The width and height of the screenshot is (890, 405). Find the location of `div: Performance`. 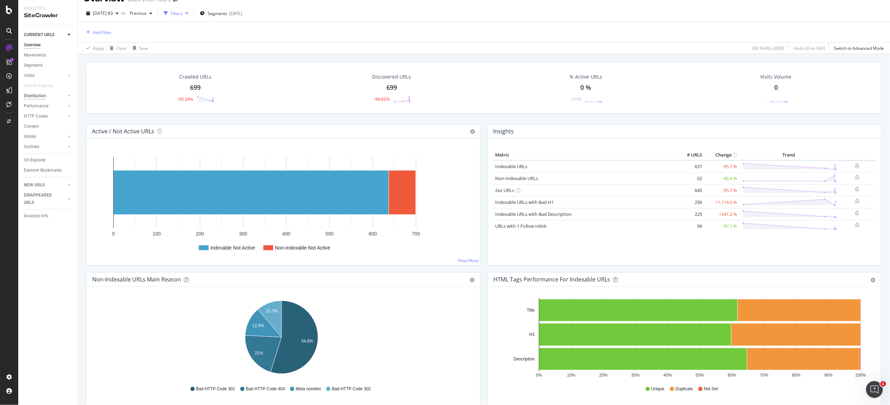

div: Performance is located at coordinates (36, 106).